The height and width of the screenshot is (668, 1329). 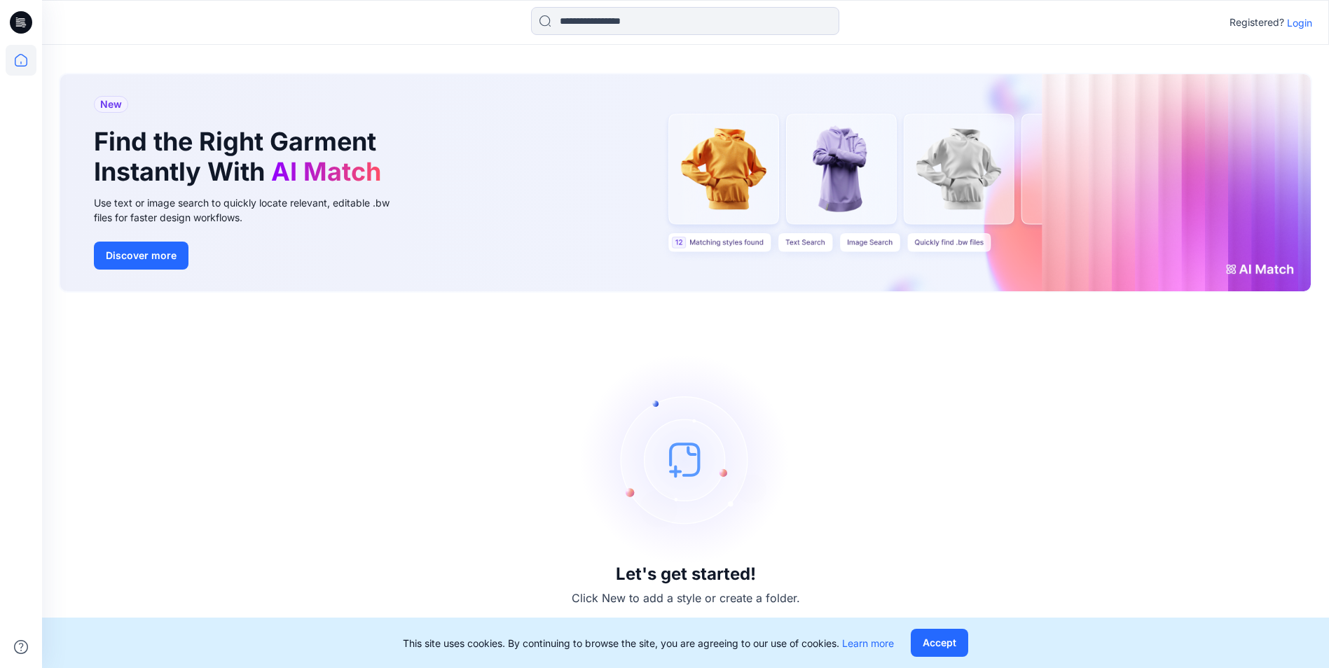 I want to click on p: Registered?, so click(x=1257, y=22).